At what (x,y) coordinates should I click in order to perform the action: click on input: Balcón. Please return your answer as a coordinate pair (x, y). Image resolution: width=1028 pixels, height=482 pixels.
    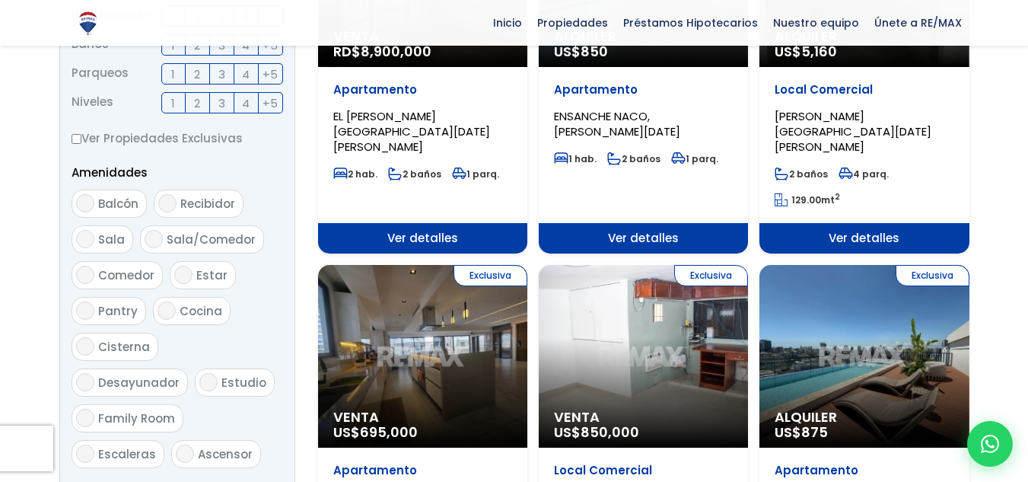
    Looking at the image, I should click on (85, 203).